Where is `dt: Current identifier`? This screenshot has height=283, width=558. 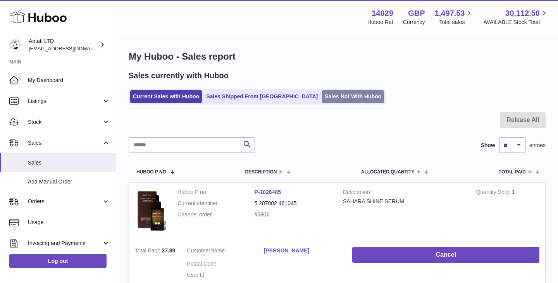
dt: Current identifier is located at coordinates (216, 203).